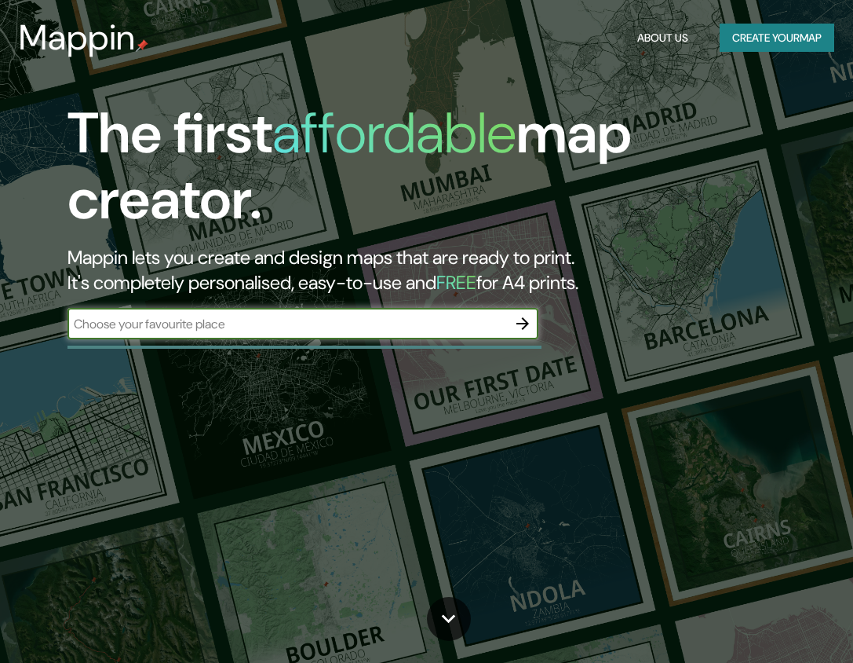  What do you see at coordinates (409, 270) in the screenshot?
I see `h2: Mappin lets you create and design maps that are ready to print. It's completely personalised, eas...` at bounding box center [409, 270].